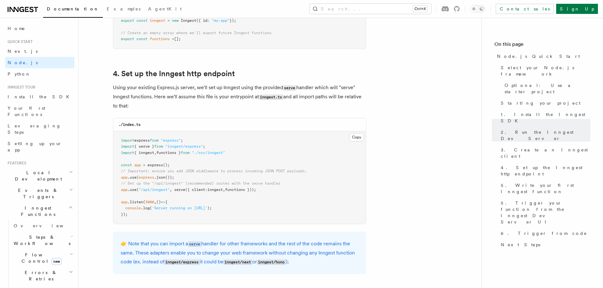  I want to click on span: { inngest, so click(144, 153).